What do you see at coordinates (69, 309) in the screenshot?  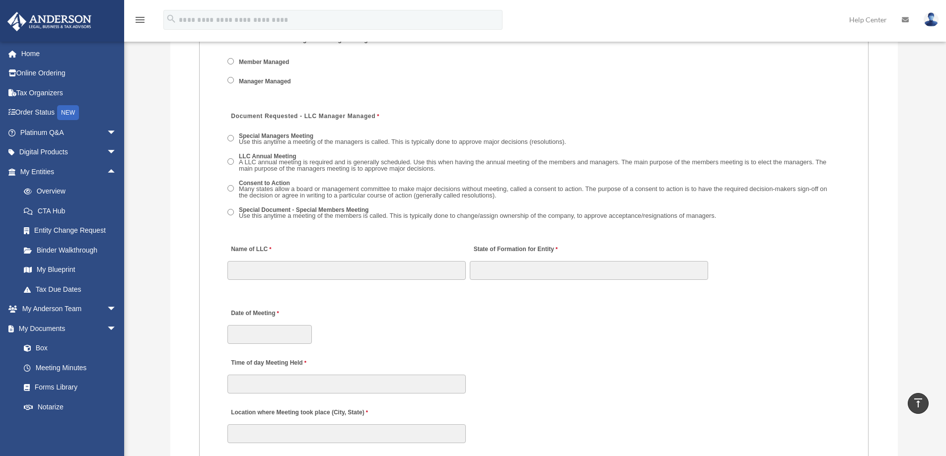 I see `a: My Anderson Teamarrow_drop_down` at bounding box center [69, 309].